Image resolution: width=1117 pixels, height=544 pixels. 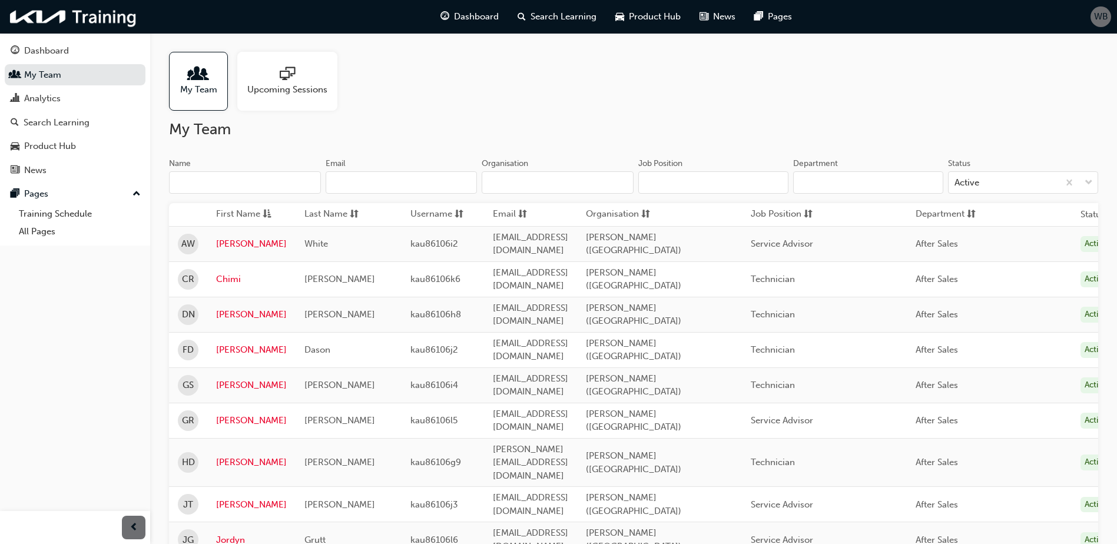 I want to click on div: Department, so click(x=815, y=164).